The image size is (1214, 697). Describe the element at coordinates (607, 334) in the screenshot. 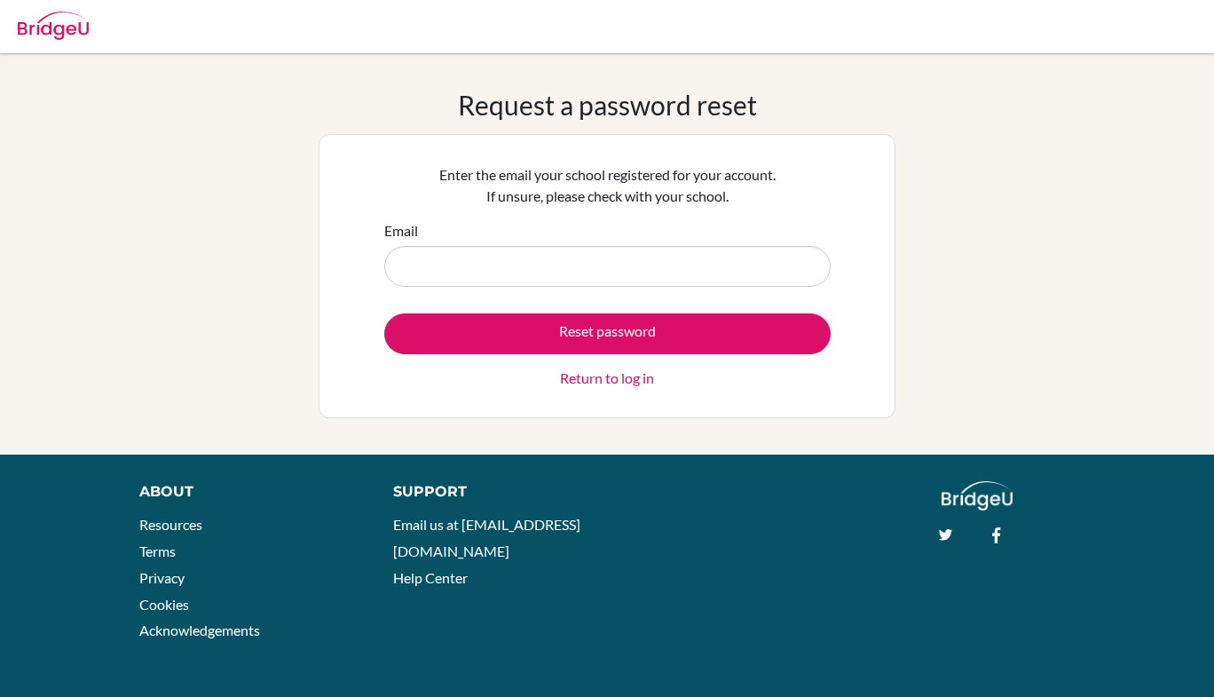

I see `button: Reset password` at that location.